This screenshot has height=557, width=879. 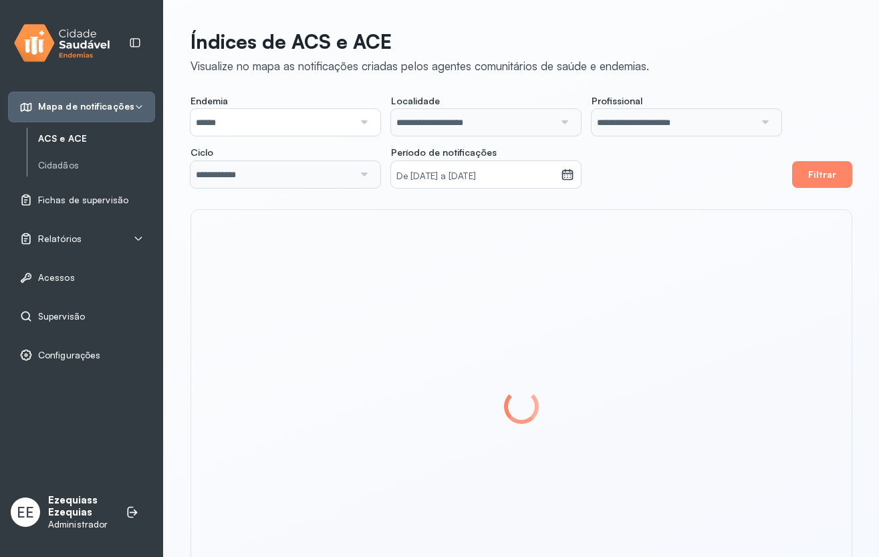 What do you see at coordinates (83, 200) in the screenshot?
I see `span: Fichas de supervisão` at bounding box center [83, 200].